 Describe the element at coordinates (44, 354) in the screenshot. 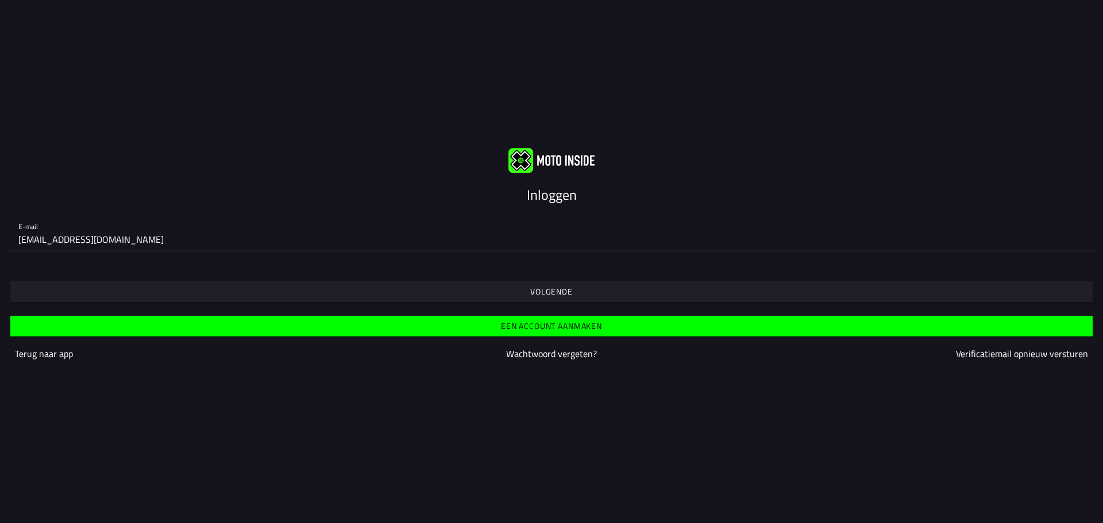

I see `ion-text: Terug naar app` at that location.